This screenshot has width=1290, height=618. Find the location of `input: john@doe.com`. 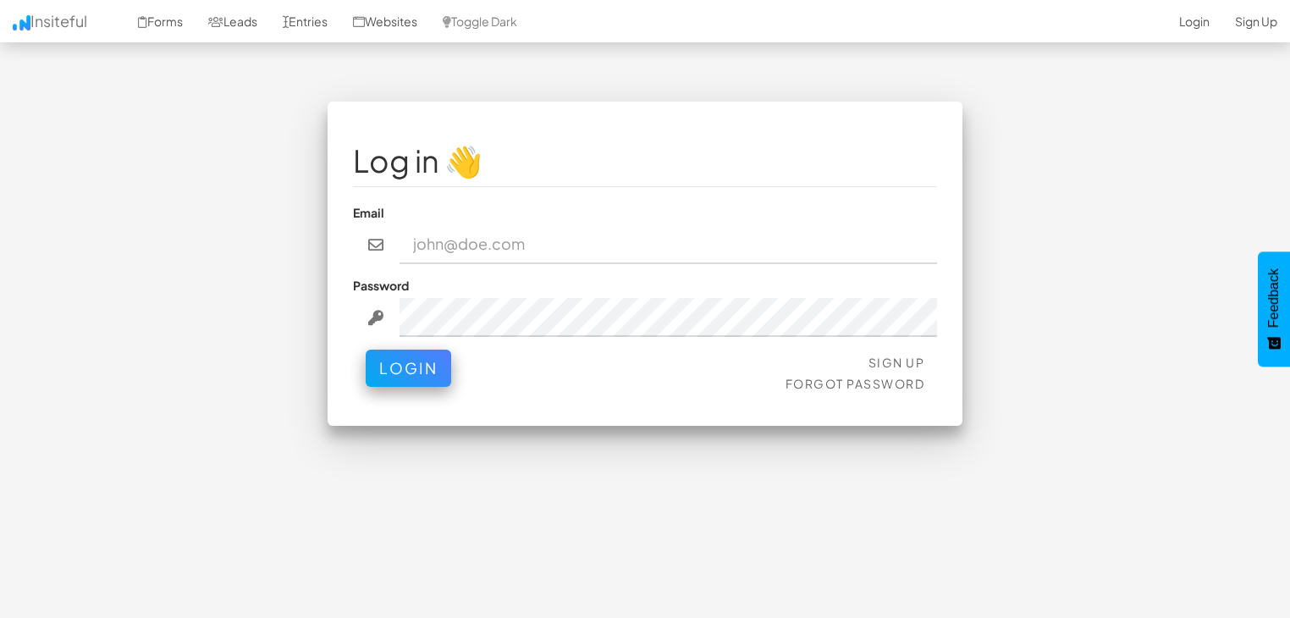

input: john@doe.com is located at coordinates (669, 245).